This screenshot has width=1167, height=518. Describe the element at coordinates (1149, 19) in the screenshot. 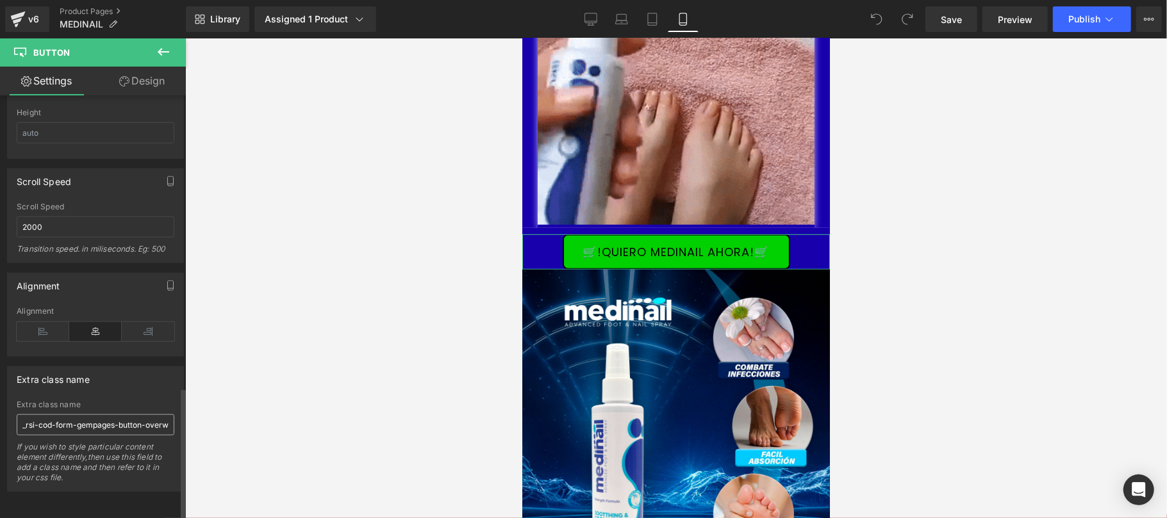

I see `button: More` at that location.